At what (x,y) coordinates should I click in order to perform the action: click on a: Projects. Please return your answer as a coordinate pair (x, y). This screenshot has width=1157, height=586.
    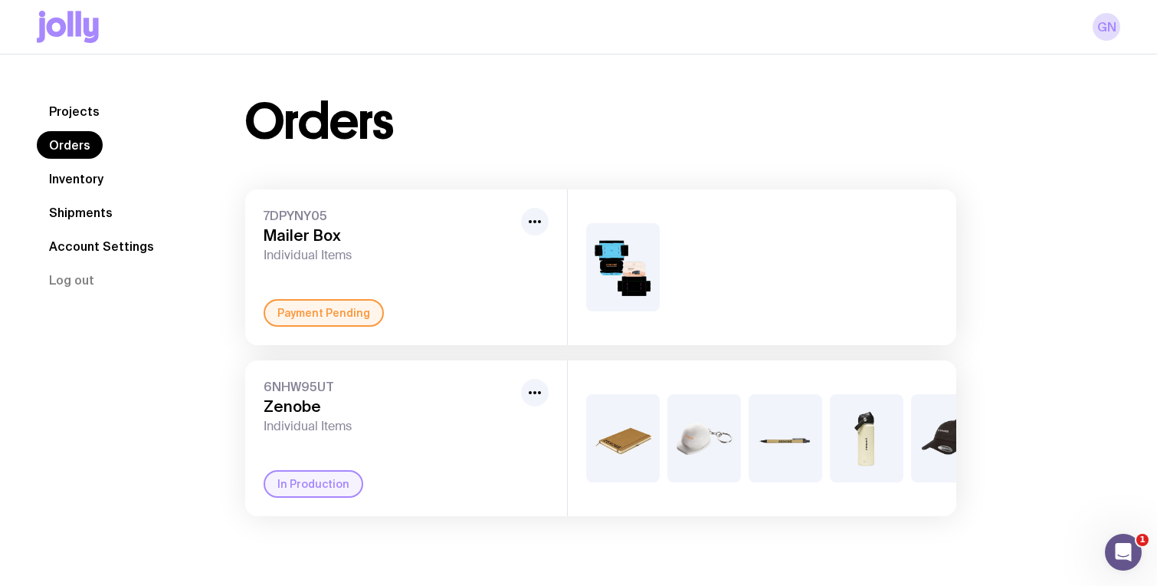
    Looking at the image, I should click on (74, 111).